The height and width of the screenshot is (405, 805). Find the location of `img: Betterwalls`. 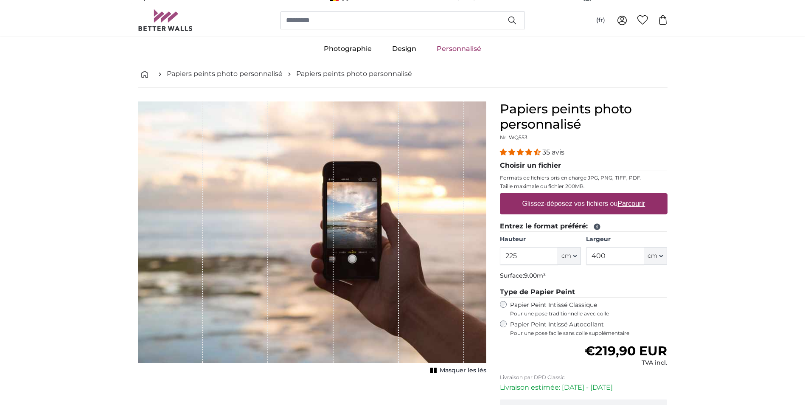

img: Betterwalls is located at coordinates (166, 20).